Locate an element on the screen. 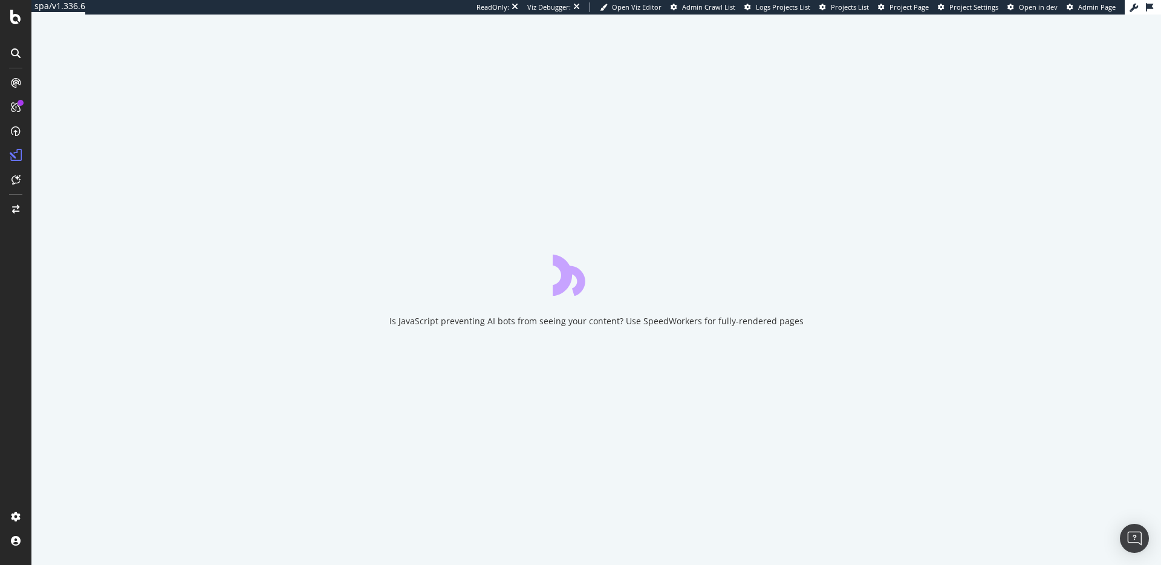 The height and width of the screenshot is (565, 1161). a: Admin Page is located at coordinates (1090, 7).